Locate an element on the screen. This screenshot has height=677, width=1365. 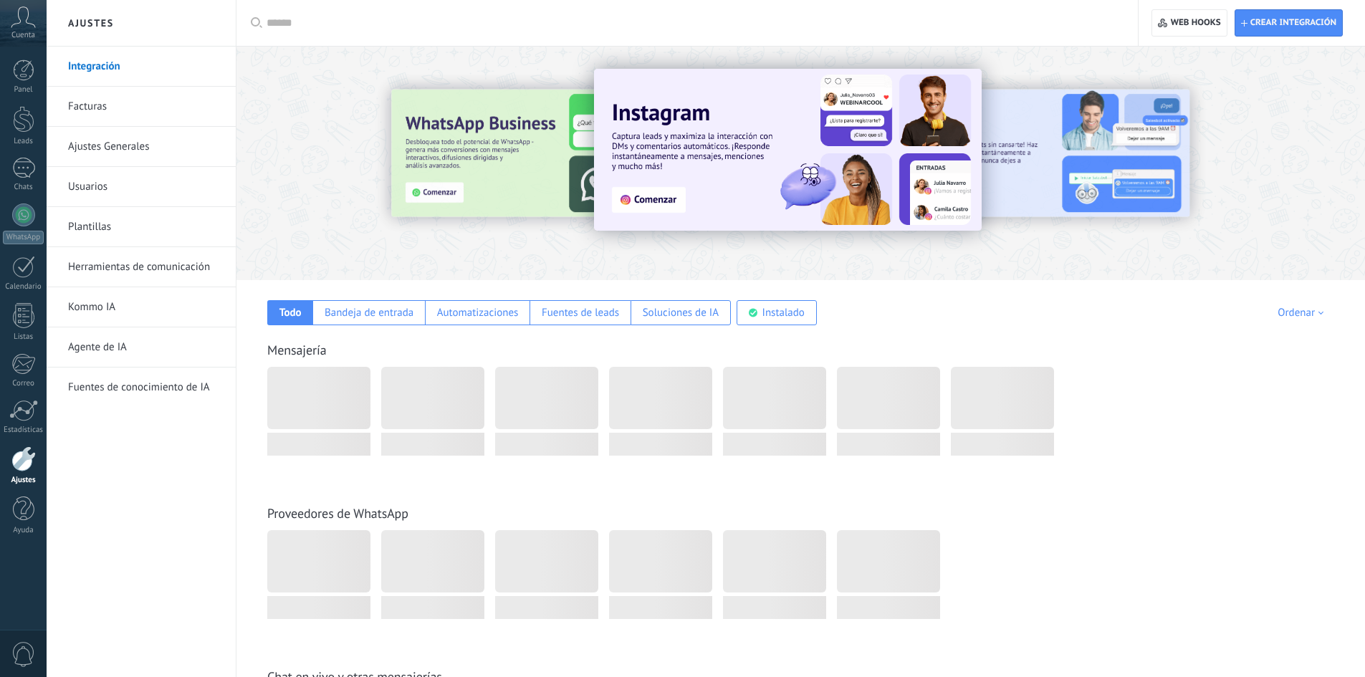
a: Fuentes de conocimiento de IA is located at coordinates (145, 388).